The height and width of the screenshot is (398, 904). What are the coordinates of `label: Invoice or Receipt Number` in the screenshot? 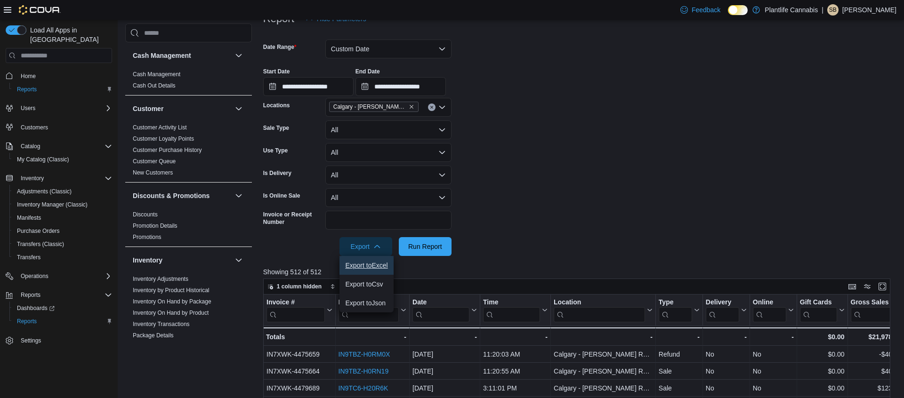 It's located at (292, 218).